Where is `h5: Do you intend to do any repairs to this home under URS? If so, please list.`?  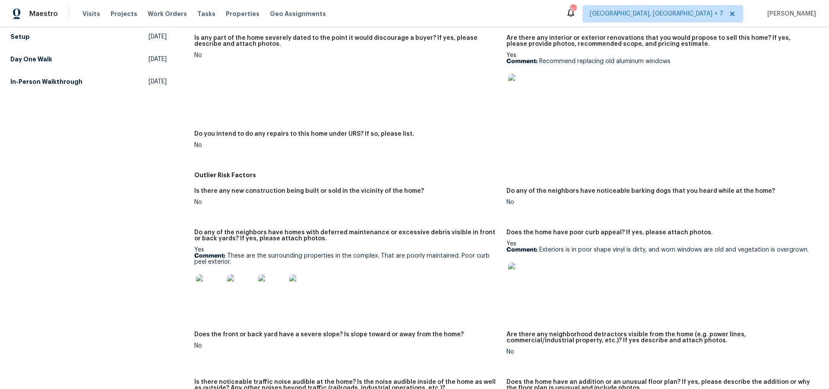 h5: Do you intend to do any repairs to this home under URS? If so, please list. is located at coordinates (304, 134).